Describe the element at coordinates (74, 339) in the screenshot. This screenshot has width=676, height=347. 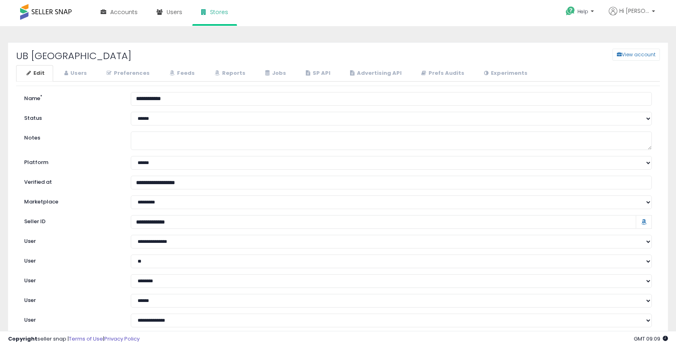
I see `div: seller snap | |` at that location.